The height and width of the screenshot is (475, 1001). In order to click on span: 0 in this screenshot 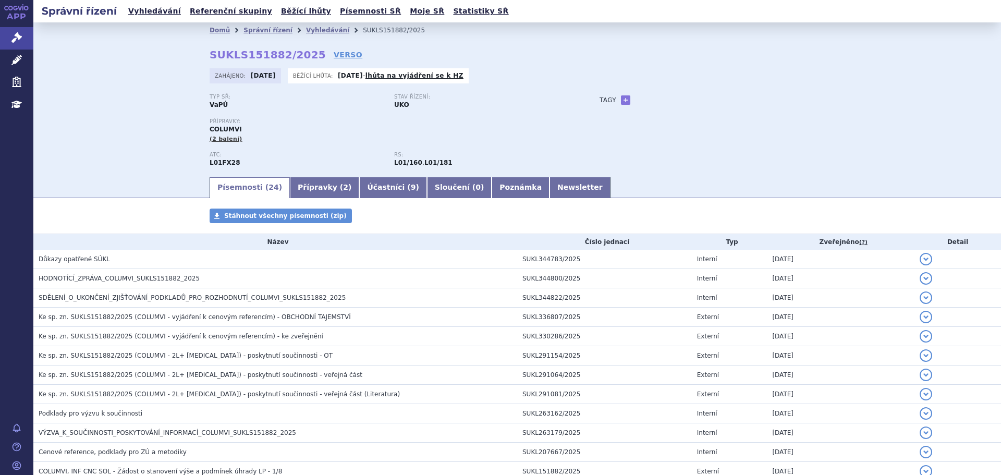, I will do `click(478, 187)`.